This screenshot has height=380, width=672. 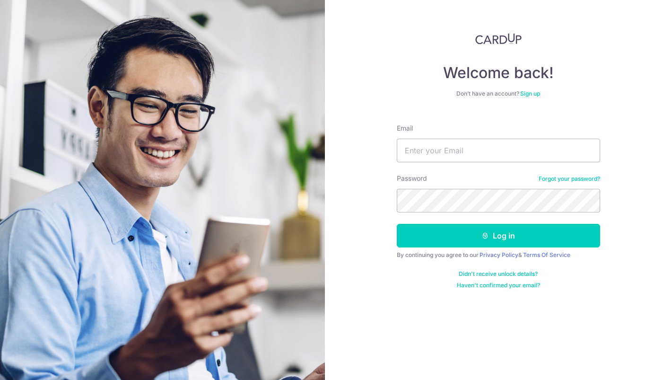 What do you see at coordinates (499, 94) in the screenshot?
I see `div: Don’t have an account?` at bounding box center [499, 94].